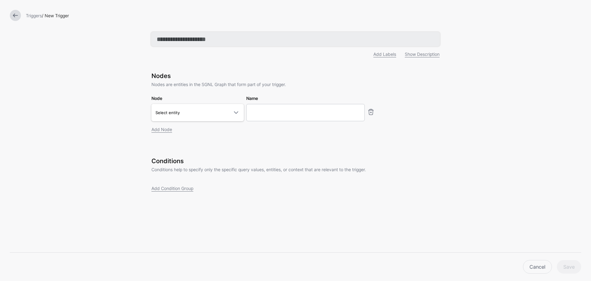  Describe the element at coordinates (296, 169) in the screenshot. I see `p: Conditions help to specify only the specific query values, entities, or context that are relevant...` at that location.